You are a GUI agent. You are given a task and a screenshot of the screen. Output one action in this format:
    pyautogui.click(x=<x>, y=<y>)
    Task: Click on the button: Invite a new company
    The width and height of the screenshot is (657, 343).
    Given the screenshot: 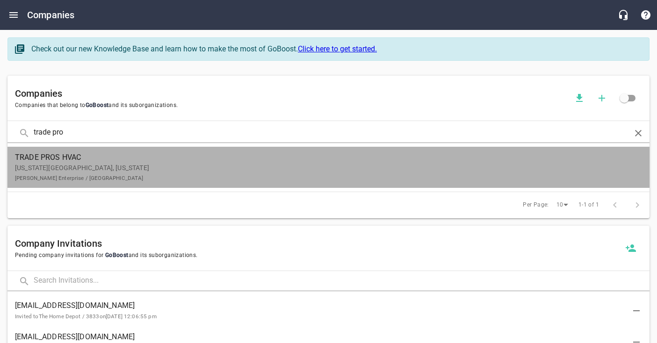 What is the action you would take?
    pyautogui.click(x=631, y=248)
    